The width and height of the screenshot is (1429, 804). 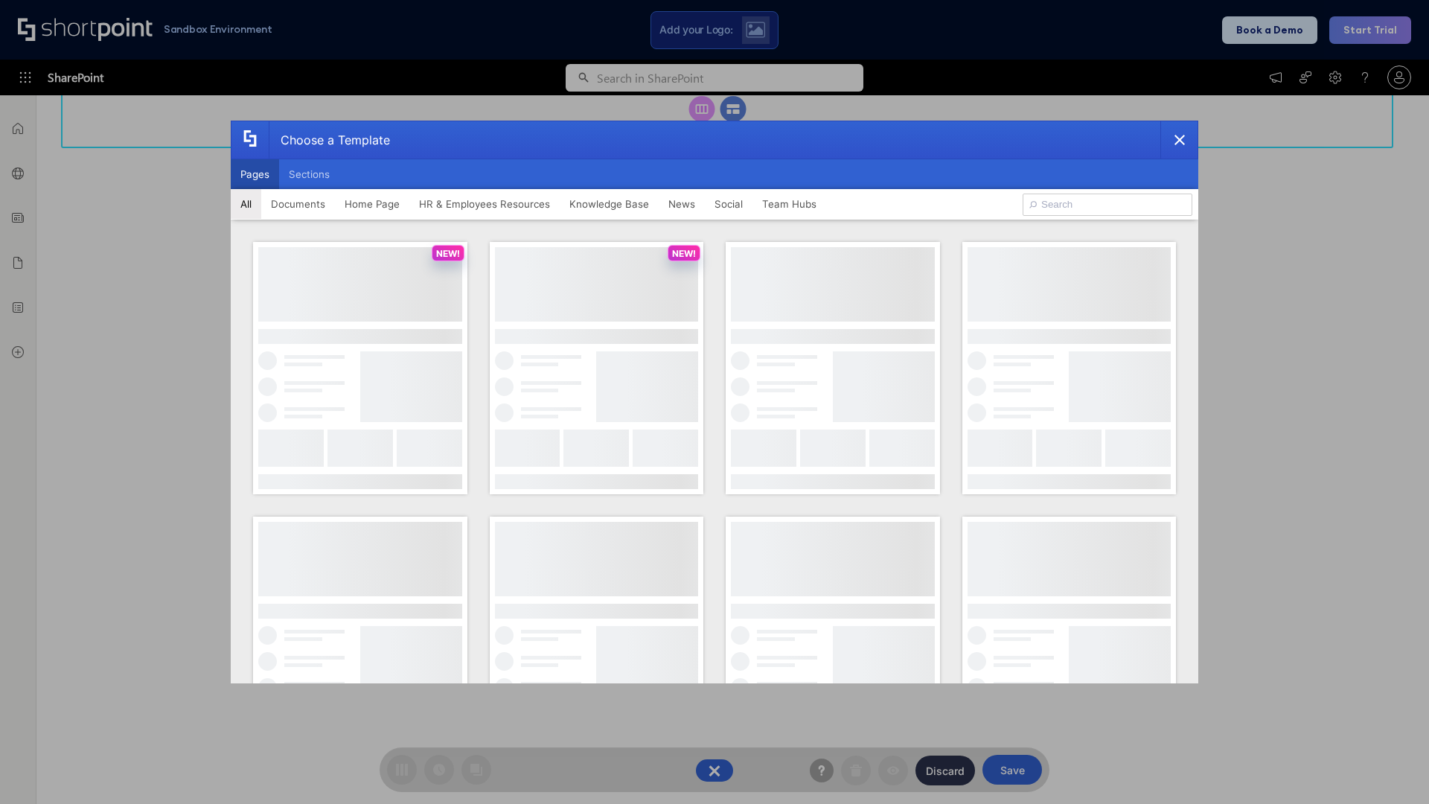 I want to click on button: Home Page, so click(x=372, y=204).